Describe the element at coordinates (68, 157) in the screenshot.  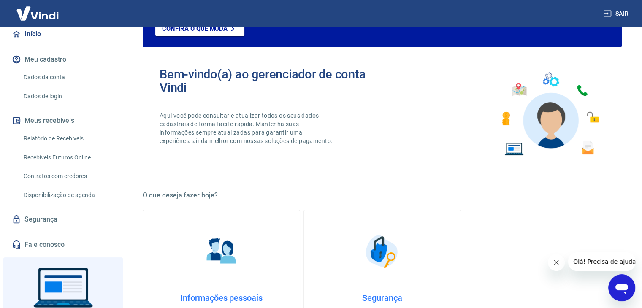
I see `a: Recebíveis Futuros Online` at that location.